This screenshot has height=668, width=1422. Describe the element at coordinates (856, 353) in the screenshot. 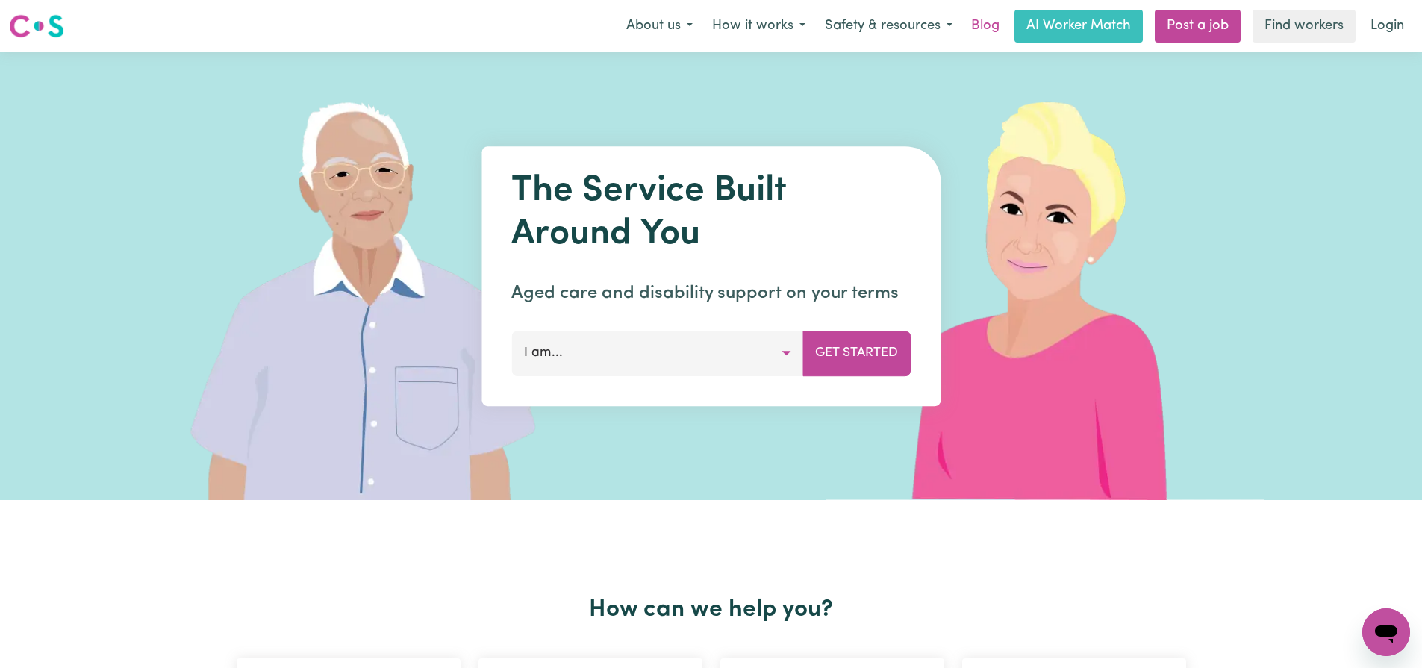

I see `button: Get Started` at that location.